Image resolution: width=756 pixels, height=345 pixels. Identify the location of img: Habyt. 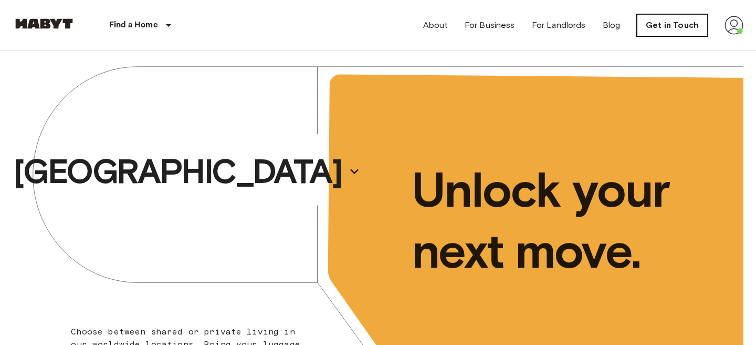
(44, 24).